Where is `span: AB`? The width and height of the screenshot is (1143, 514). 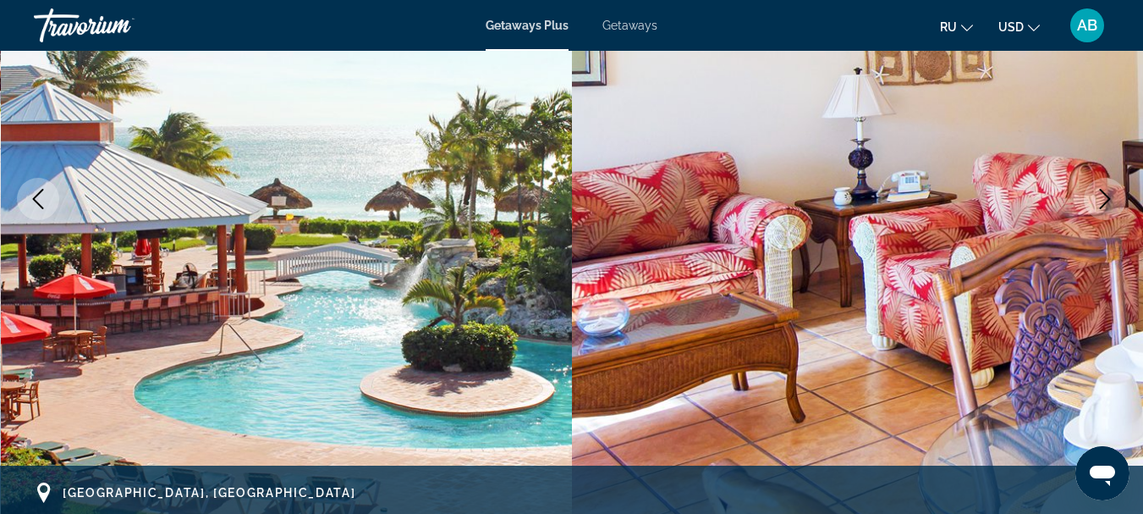
span: AB is located at coordinates (1087, 25).